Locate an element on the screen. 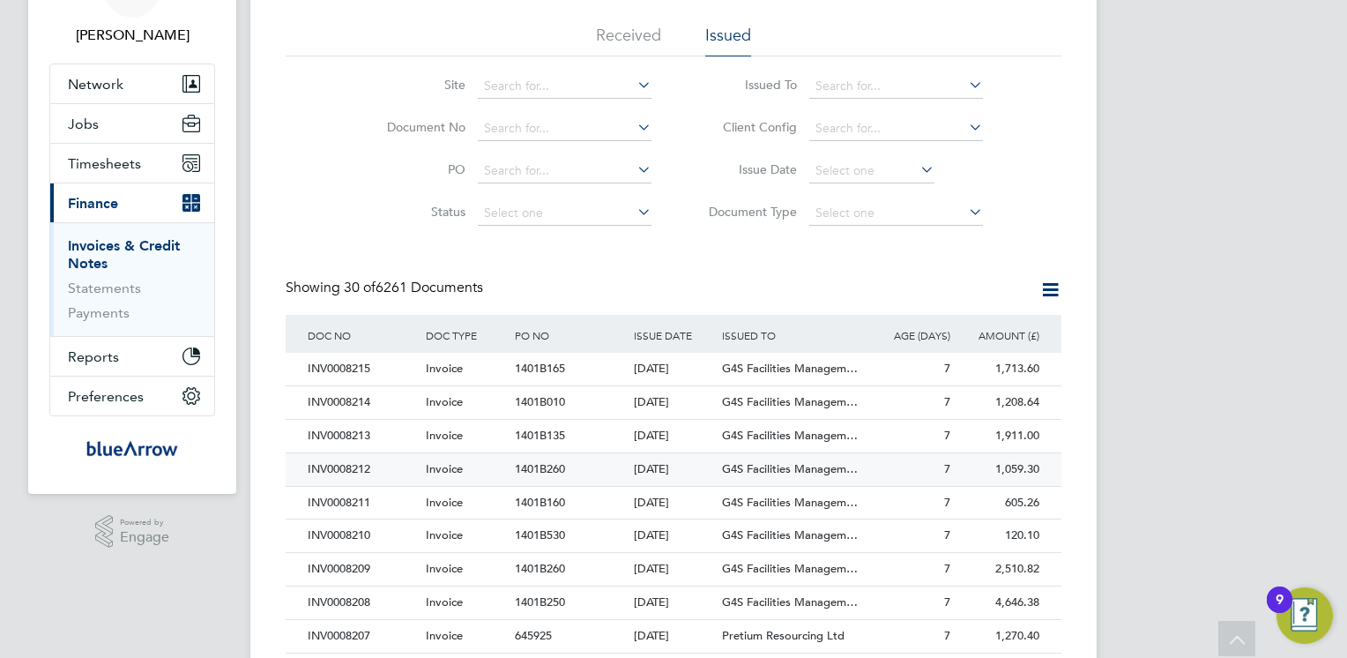 The height and width of the screenshot is (658, 1347). img: bluearrow-logo-retina.png is located at coordinates (132, 448).